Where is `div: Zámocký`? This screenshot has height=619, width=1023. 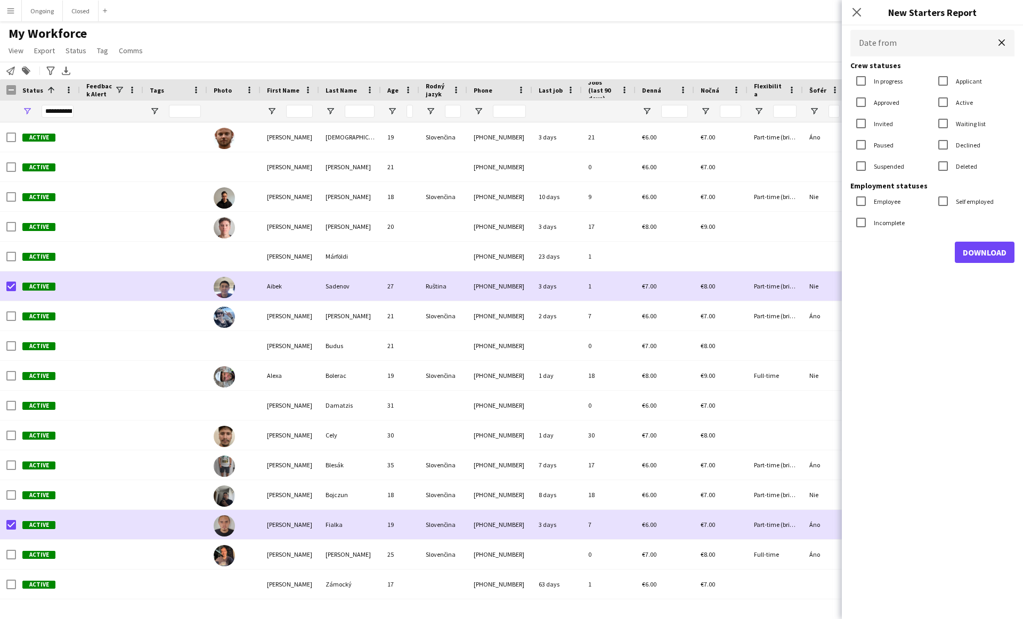 div: Zámocký is located at coordinates (350, 584).